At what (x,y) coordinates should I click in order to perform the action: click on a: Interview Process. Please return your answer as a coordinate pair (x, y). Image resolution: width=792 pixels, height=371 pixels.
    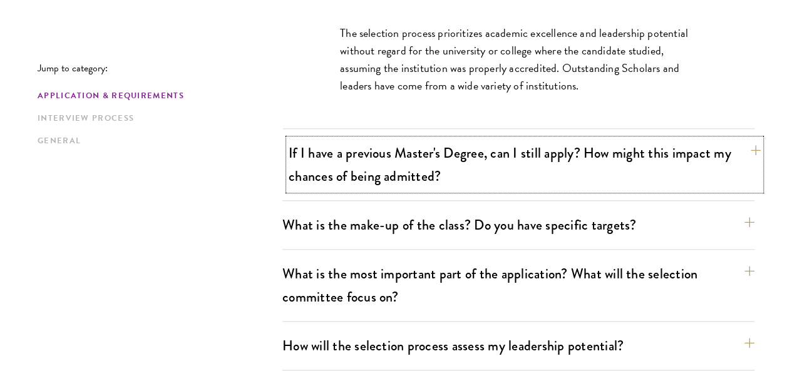
    Looking at the image, I should click on (156, 118).